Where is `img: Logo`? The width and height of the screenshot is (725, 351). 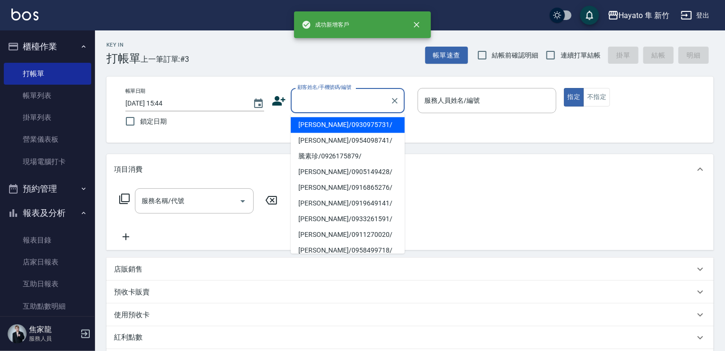
img: Logo is located at coordinates (25, 14).